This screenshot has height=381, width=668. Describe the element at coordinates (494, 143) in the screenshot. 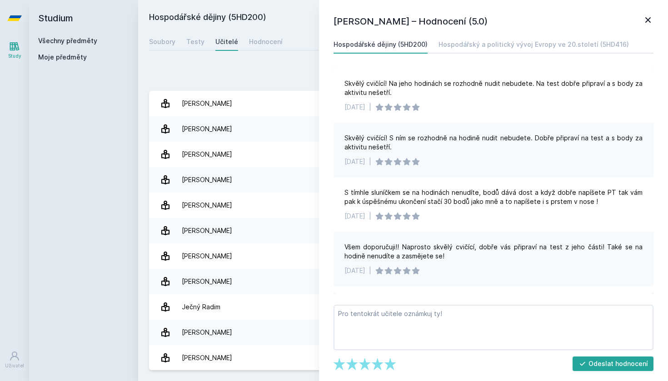

I see `div: Skvělý cvičící! S ním se rozhodně na hodině nudit nebudete. Dobře připraví na test a s body za ak...` at that location.